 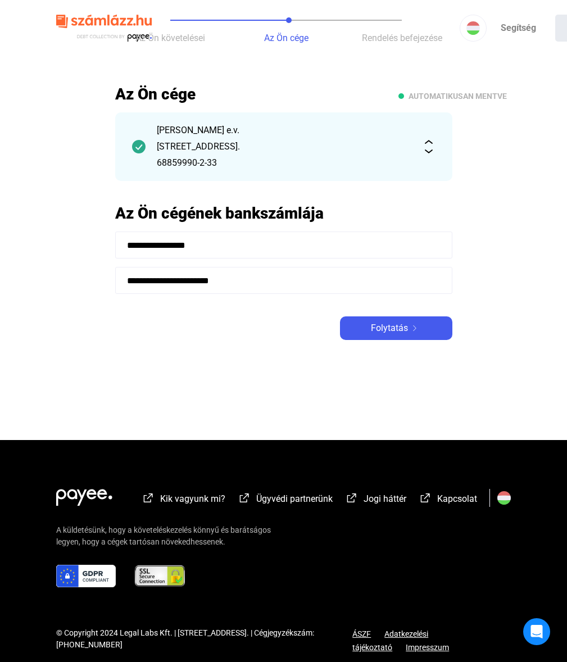 What do you see at coordinates (170, 38) in the screenshot?
I see `span: Az Ön követelései` at bounding box center [170, 38].